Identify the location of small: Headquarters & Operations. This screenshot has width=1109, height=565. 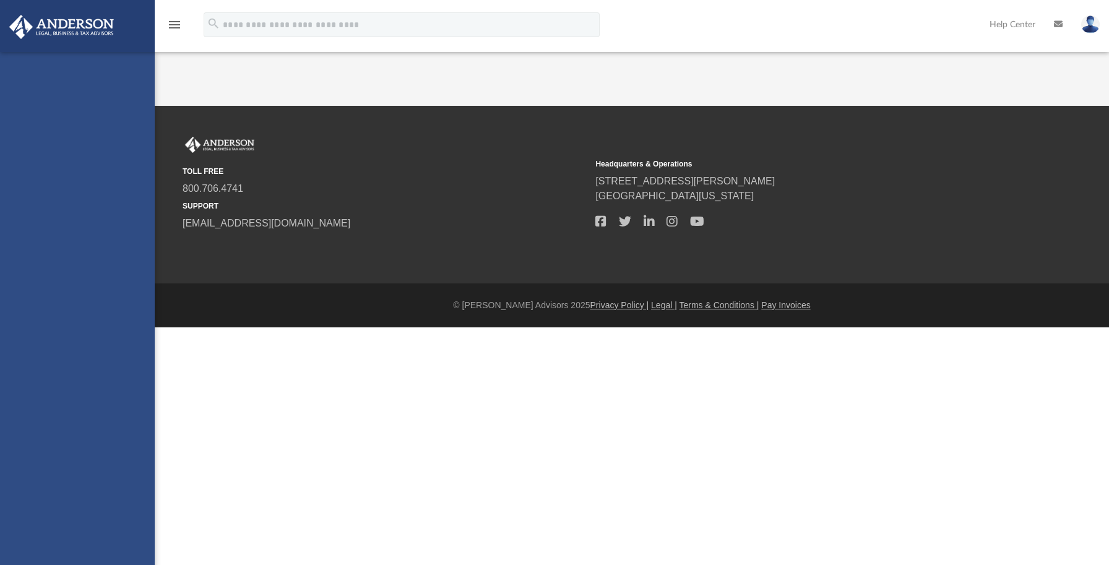
(797, 164).